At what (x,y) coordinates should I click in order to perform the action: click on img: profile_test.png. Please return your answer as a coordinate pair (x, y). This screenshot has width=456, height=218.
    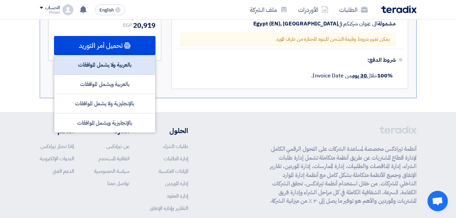
    Looking at the image, I should click on (68, 10).